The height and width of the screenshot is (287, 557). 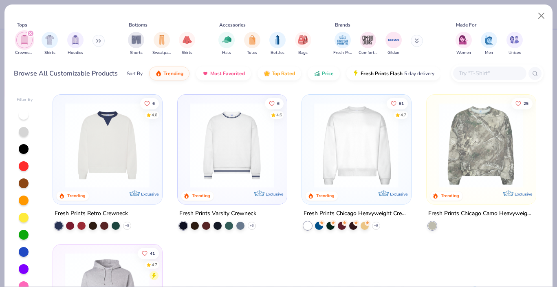 What do you see at coordinates (464, 44) in the screenshot?
I see `div: filter for Women` at bounding box center [464, 44].